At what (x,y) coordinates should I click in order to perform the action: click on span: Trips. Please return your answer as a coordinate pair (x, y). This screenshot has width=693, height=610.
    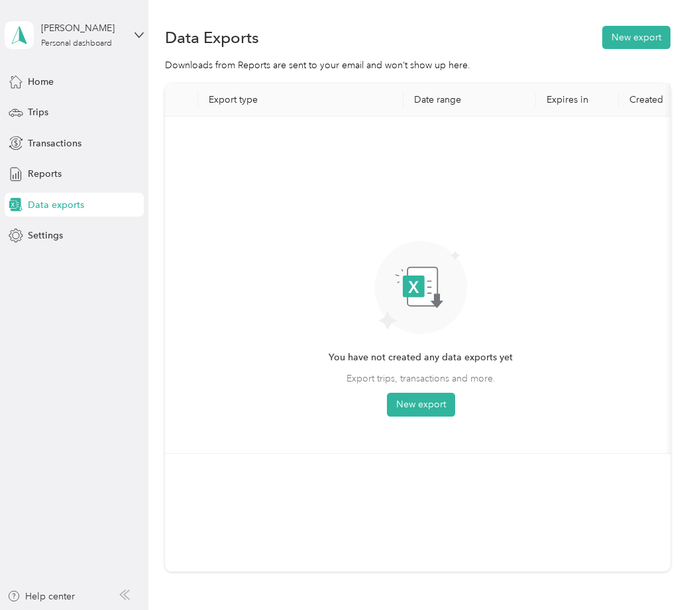
    Looking at the image, I should click on (38, 112).